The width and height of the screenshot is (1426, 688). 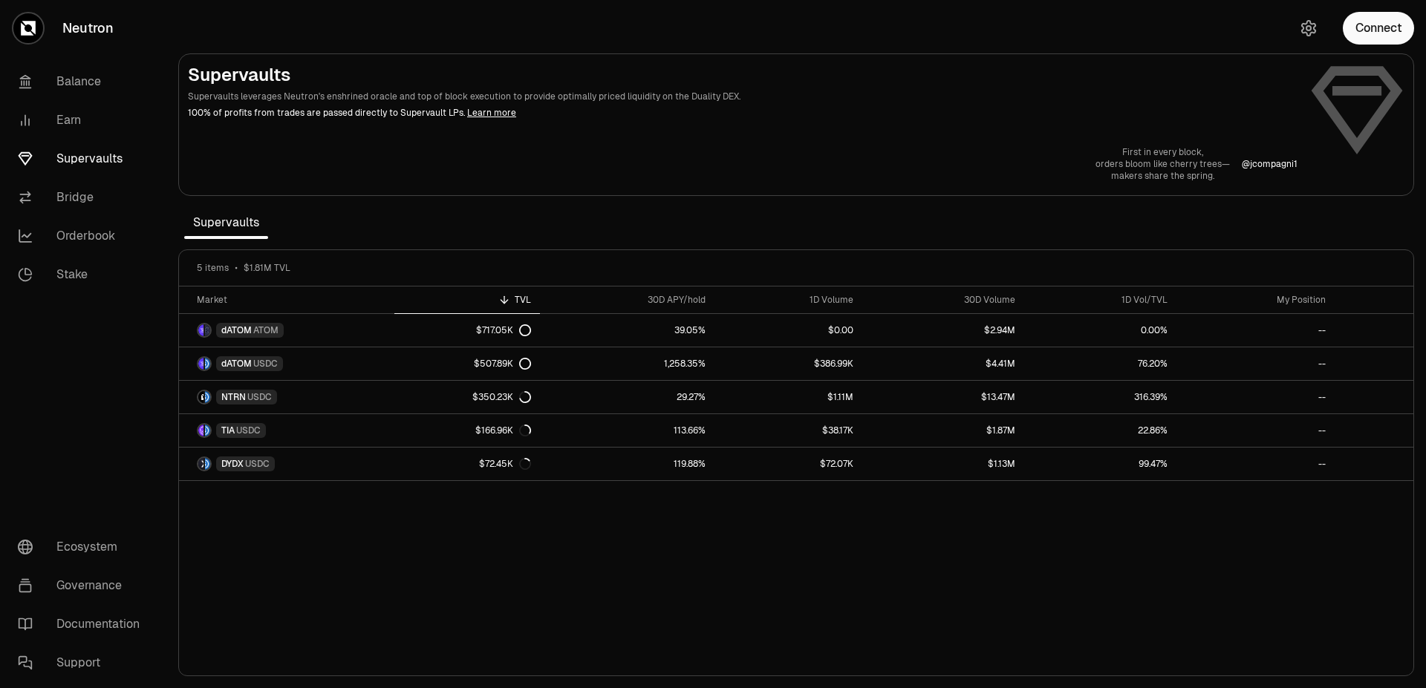 What do you see at coordinates (466, 431) in the screenshot?
I see `a: $166.96K` at bounding box center [466, 431].